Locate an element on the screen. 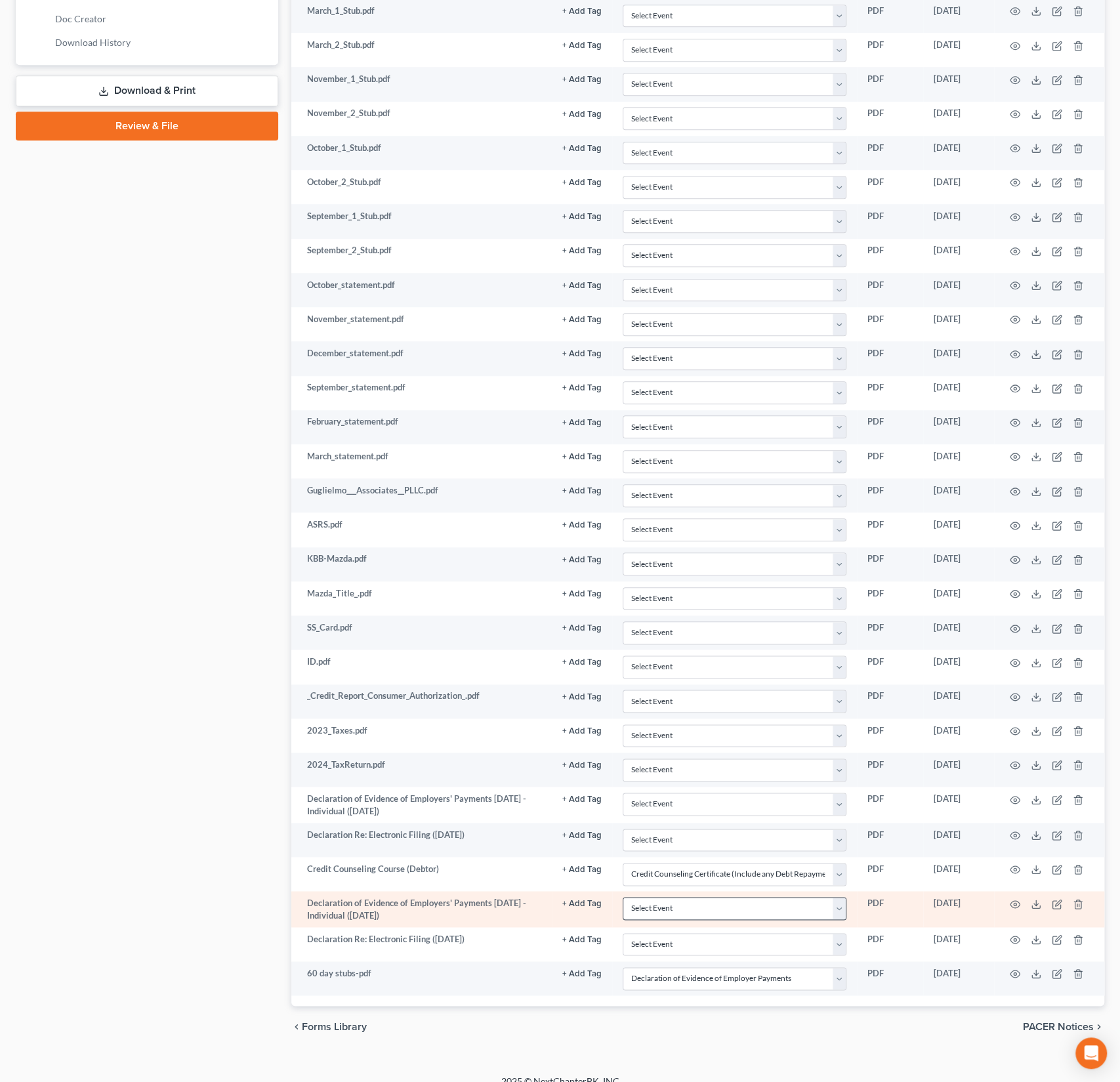 The height and width of the screenshot is (1082, 1120). span: Download History is located at coordinates (93, 42).